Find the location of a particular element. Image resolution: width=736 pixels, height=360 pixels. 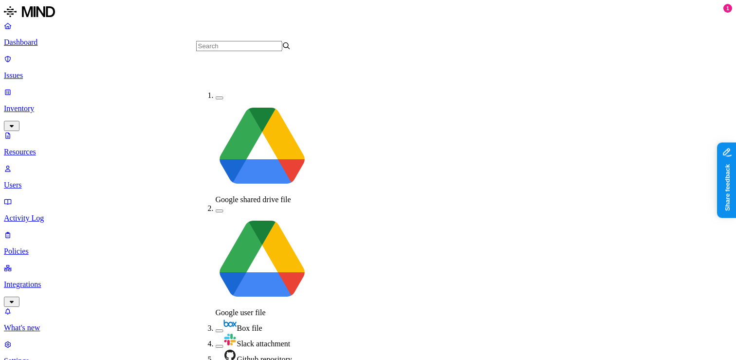

a: What's new is located at coordinates (368, 319).